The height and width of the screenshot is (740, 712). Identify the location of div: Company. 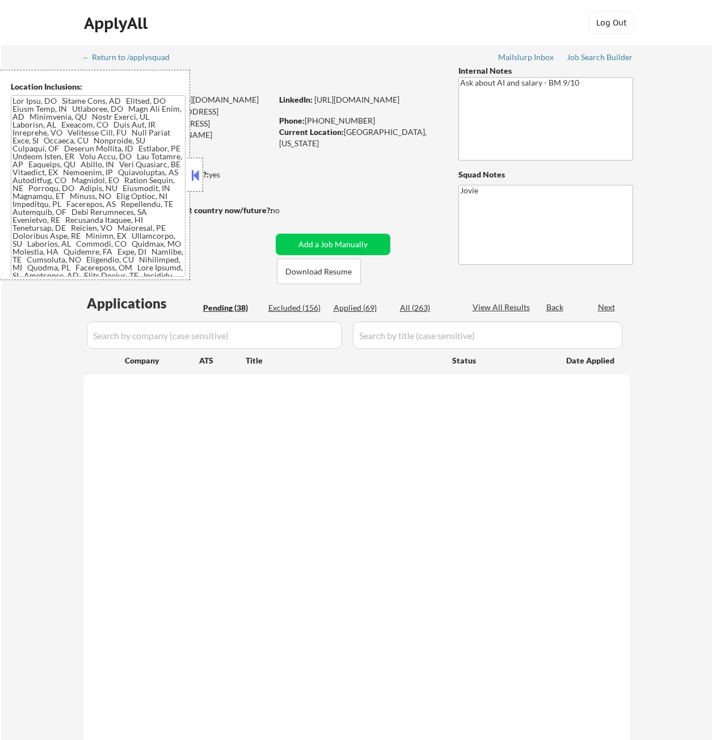
(162, 361).